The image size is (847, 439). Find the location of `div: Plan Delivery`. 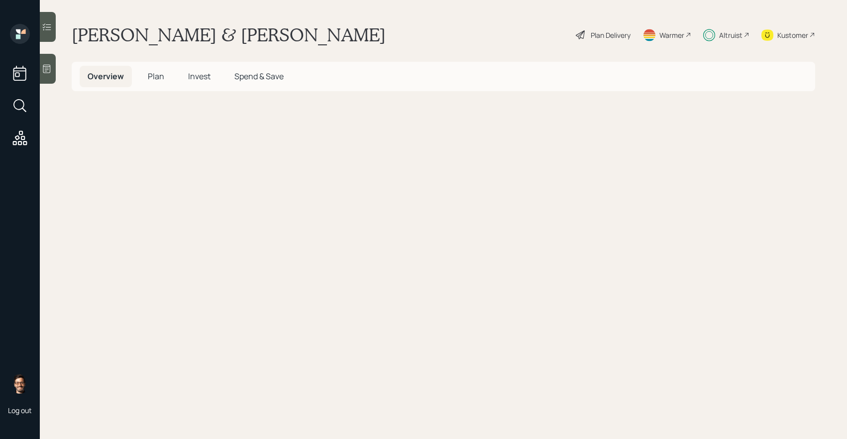

div: Plan Delivery is located at coordinates (611, 35).